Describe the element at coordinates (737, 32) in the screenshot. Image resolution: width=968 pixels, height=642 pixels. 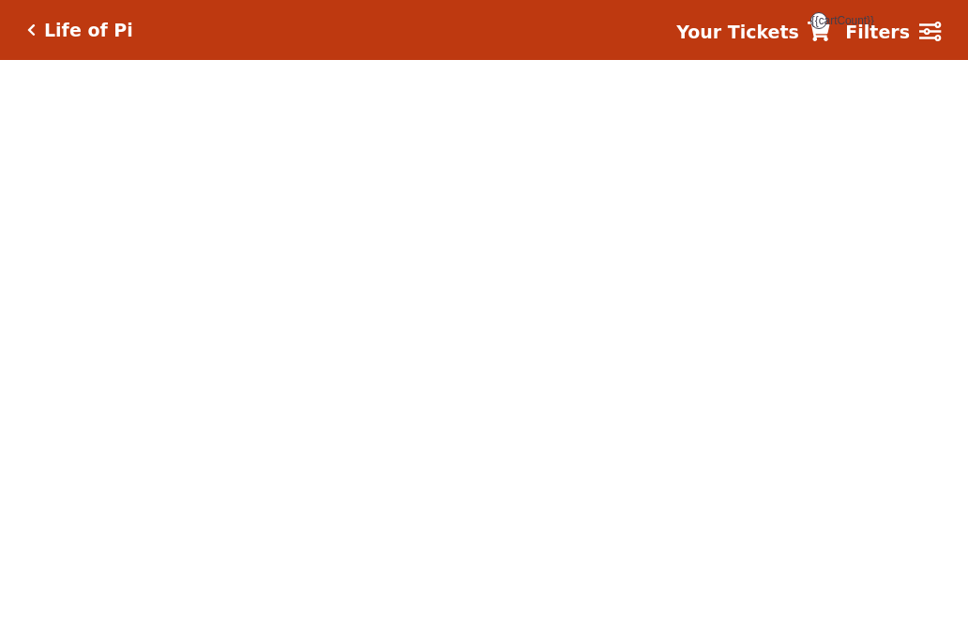
I see `strong: Your Tickets` at that location.